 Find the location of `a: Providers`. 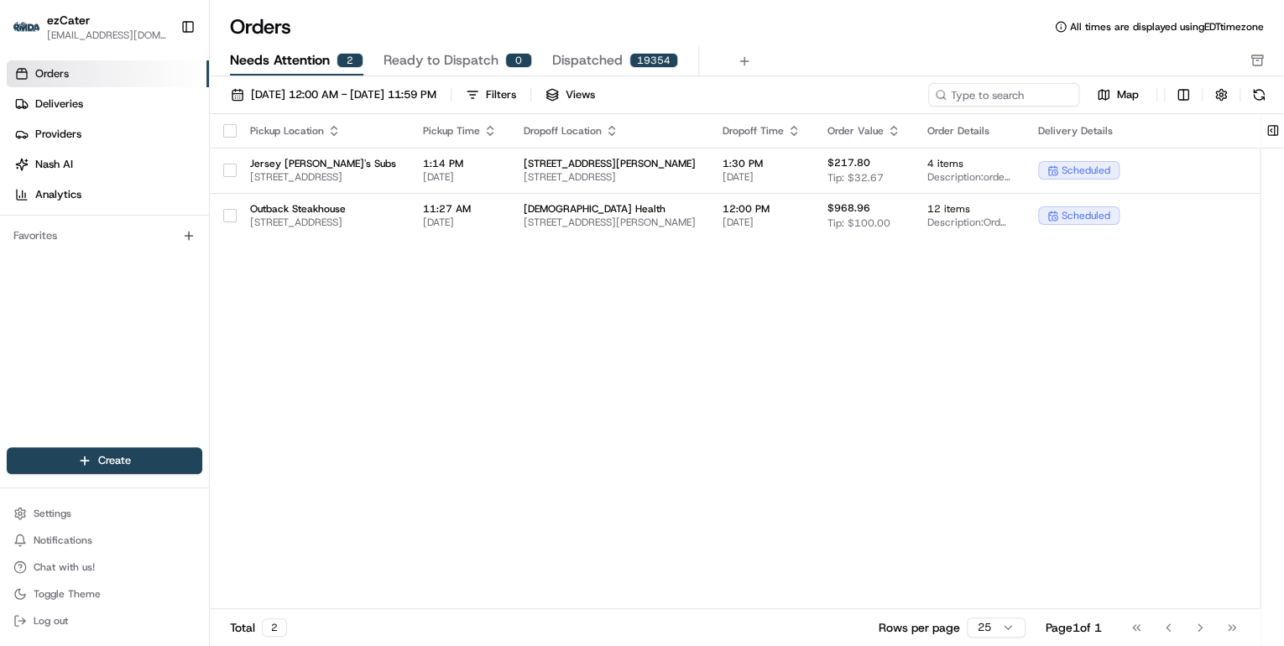

a: Providers is located at coordinates (107, 134).